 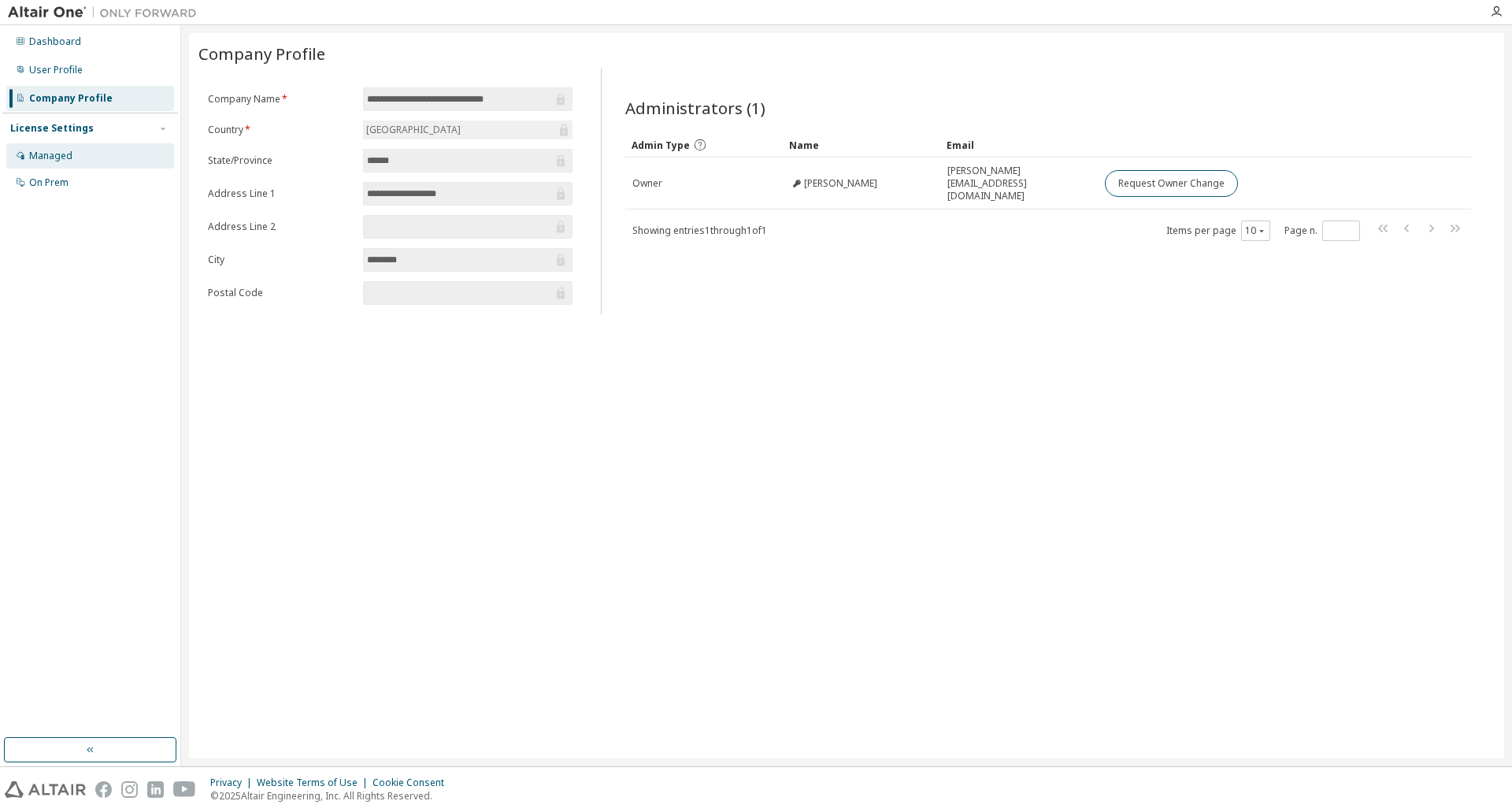 I want to click on span: Items per page, so click(x=1219, y=231).